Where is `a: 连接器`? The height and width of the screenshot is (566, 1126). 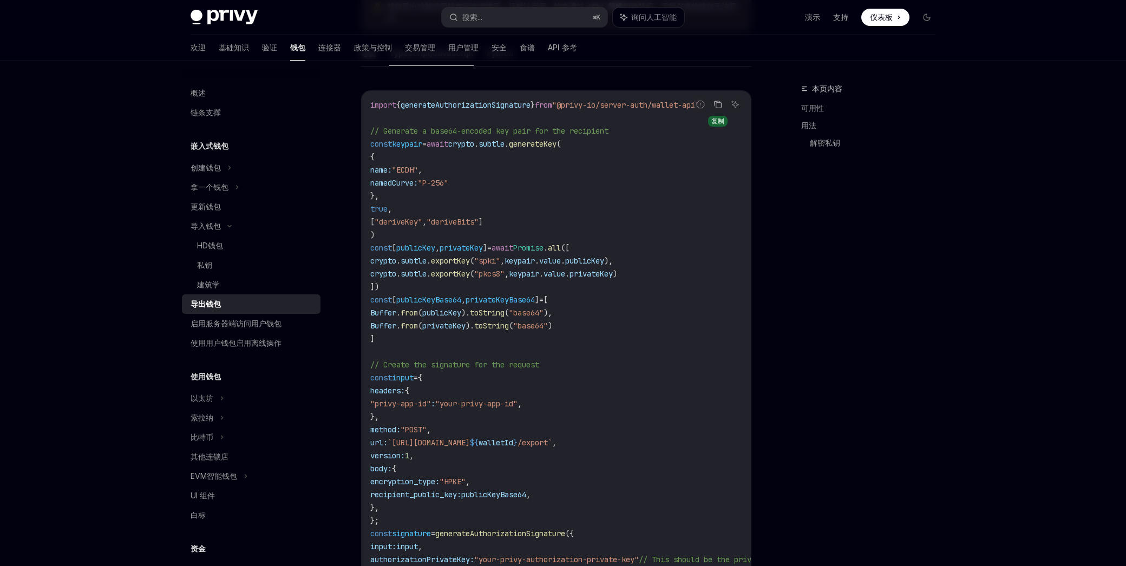 a: 连接器 is located at coordinates (330, 48).